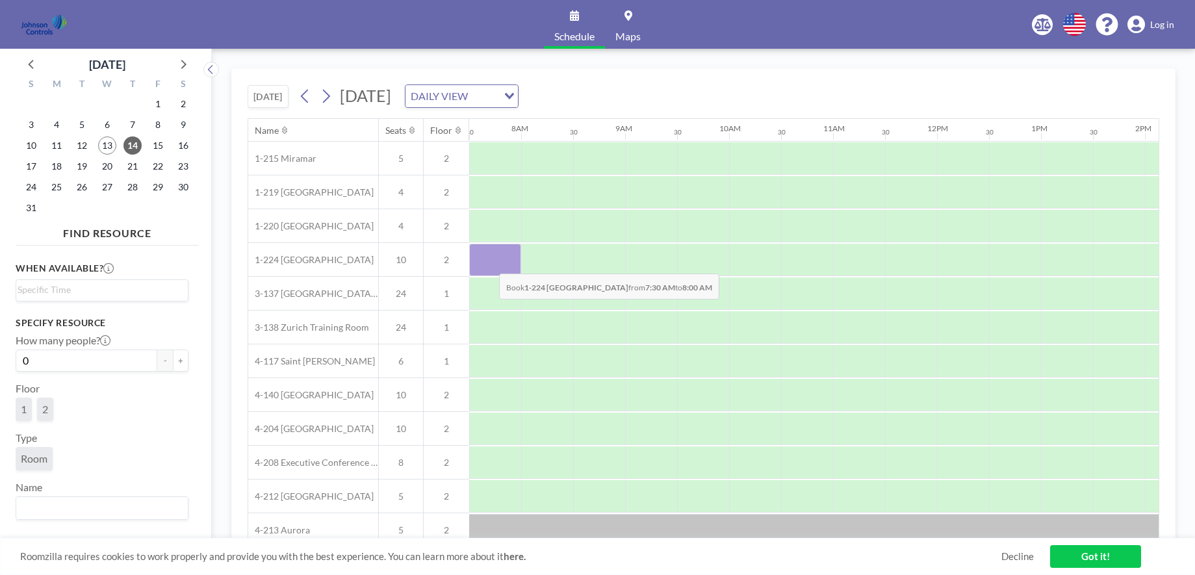  Describe the element at coordinates (63, 341) in the screenshot. I see `label: How many people?` at that location.